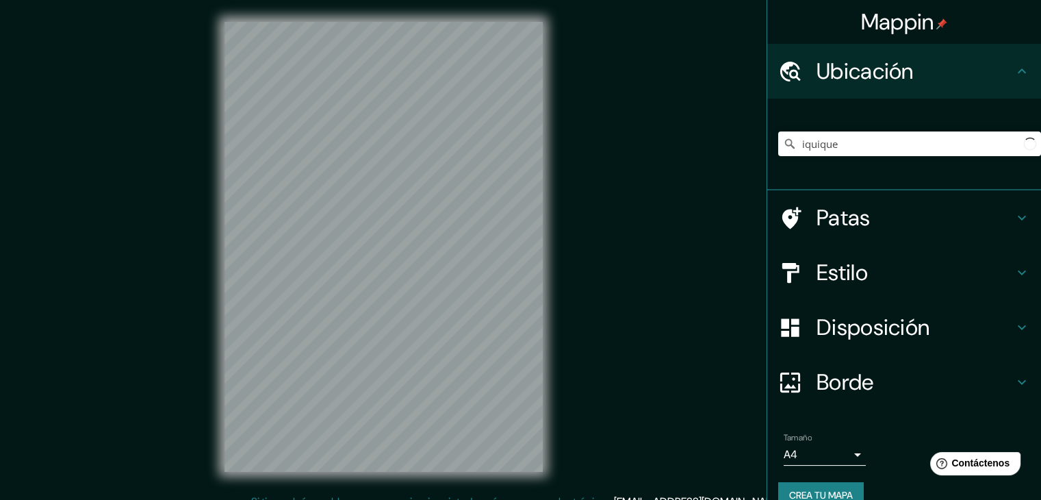  I want to click on div: Borde, so click(905, 382).